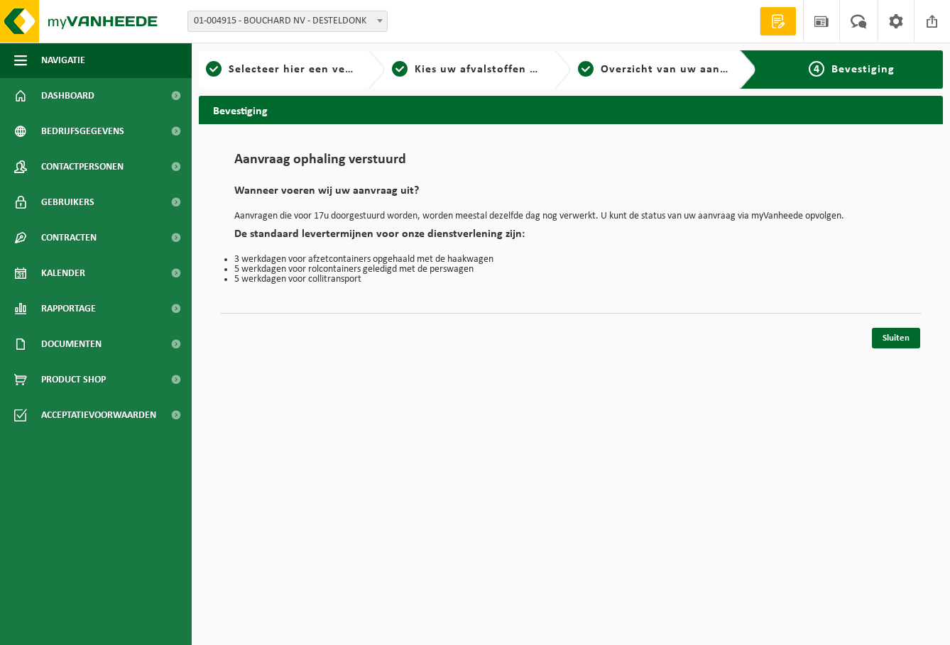  I want to click on span: Gebruikers, so click(67, 202).